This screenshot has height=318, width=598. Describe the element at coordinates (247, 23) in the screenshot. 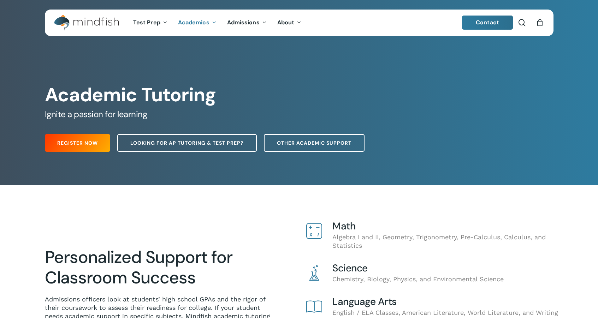

I see `a: Admissions` at that location.